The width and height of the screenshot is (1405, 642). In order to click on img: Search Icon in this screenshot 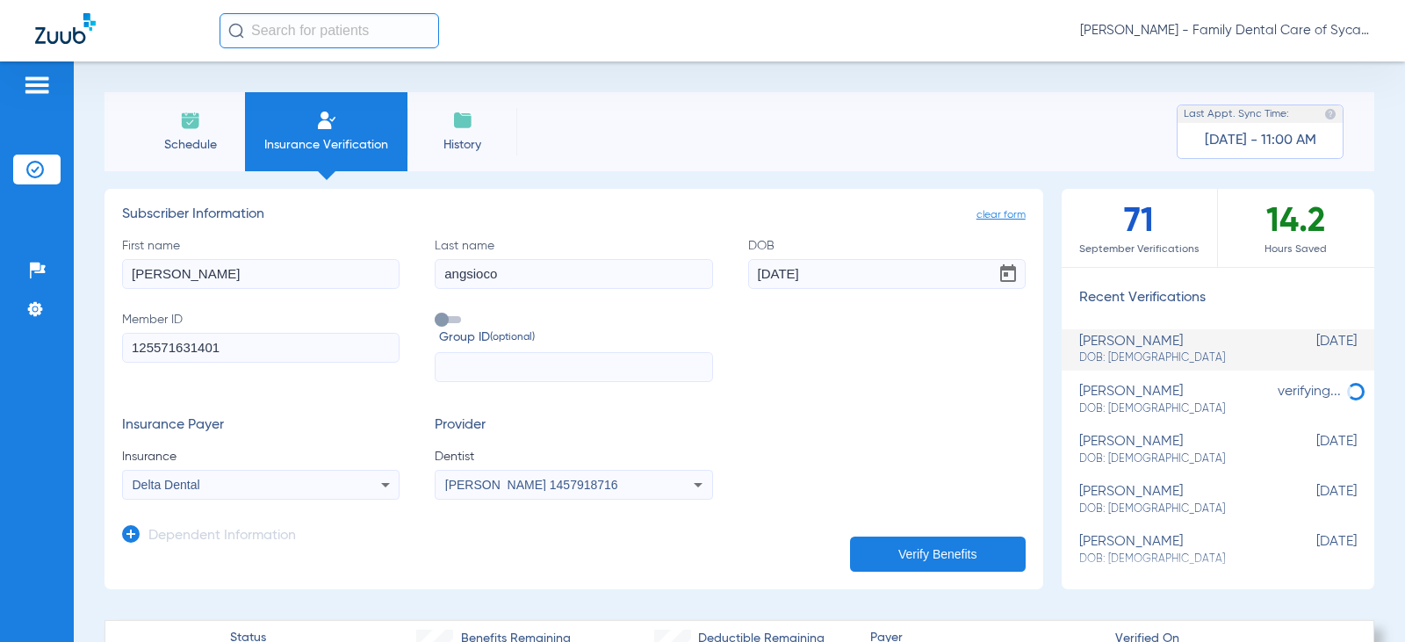, I will do `click(236, 31)`.